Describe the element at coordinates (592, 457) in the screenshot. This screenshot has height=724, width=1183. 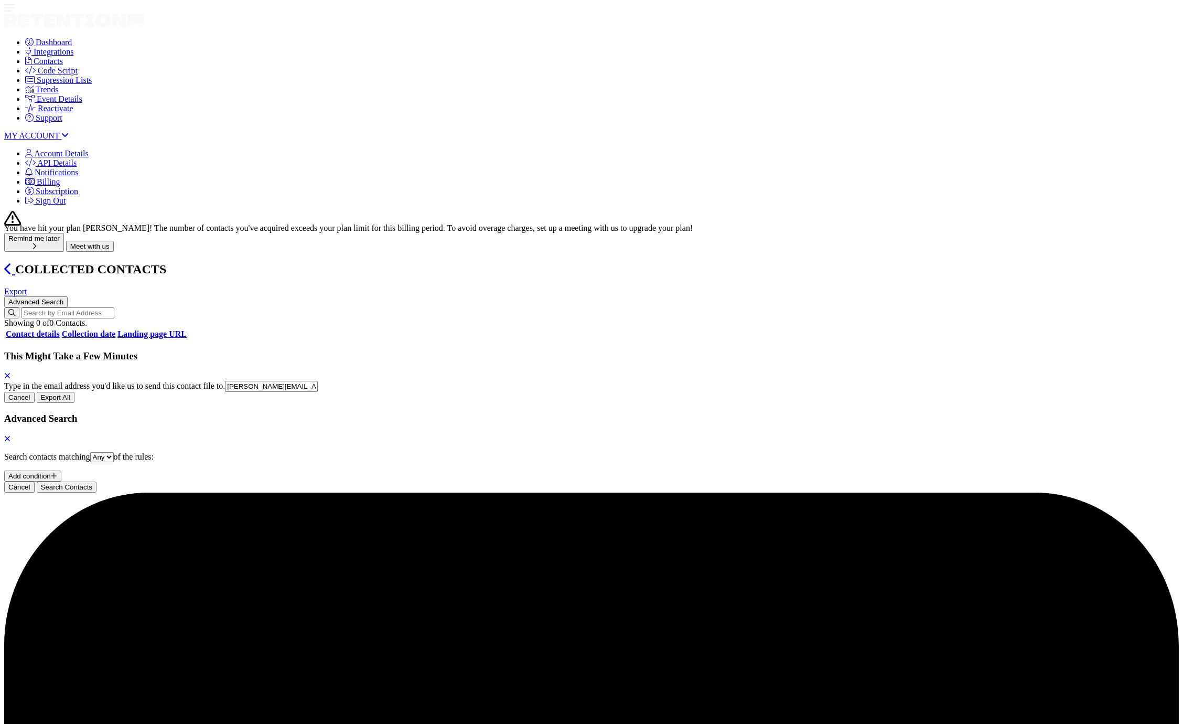
I see `p: Search contacts matching of the rules:` at that location.